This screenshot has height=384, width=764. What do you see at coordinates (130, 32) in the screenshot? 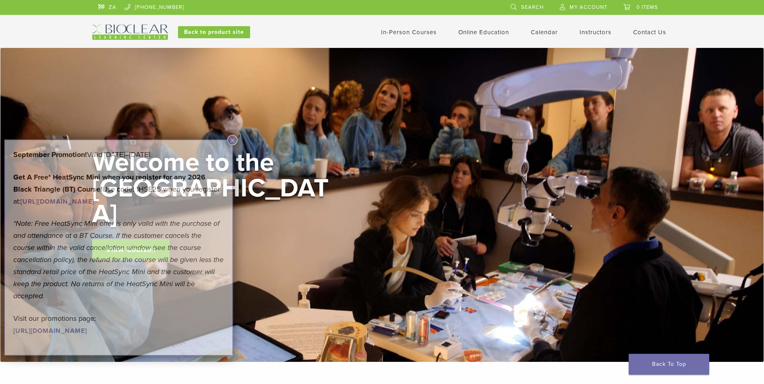
I see `img: Bioclear` at bounding box center [130, 32].